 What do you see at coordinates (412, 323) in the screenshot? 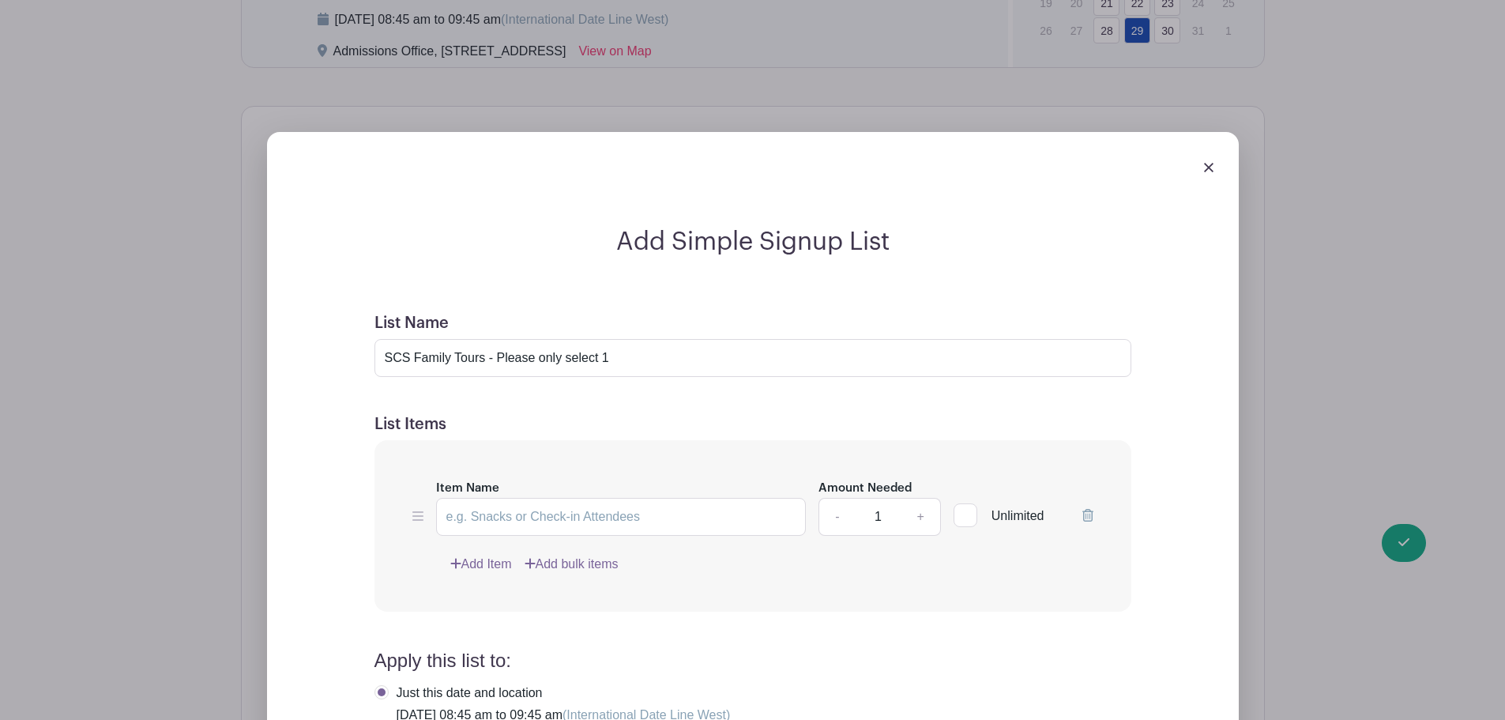
I see `label: List Name` at bounding box center [412, 323].